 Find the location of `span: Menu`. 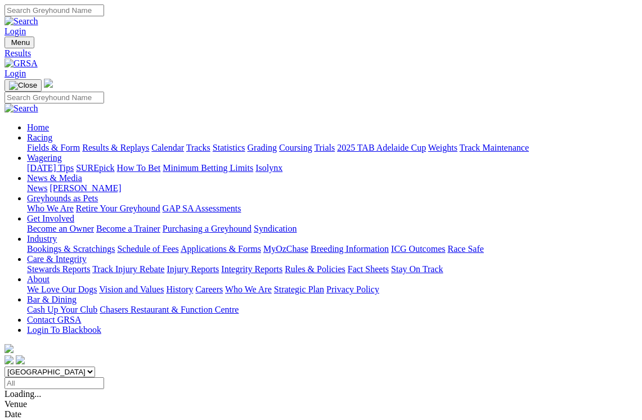

span: Menu is located at coordinates (20, 42).